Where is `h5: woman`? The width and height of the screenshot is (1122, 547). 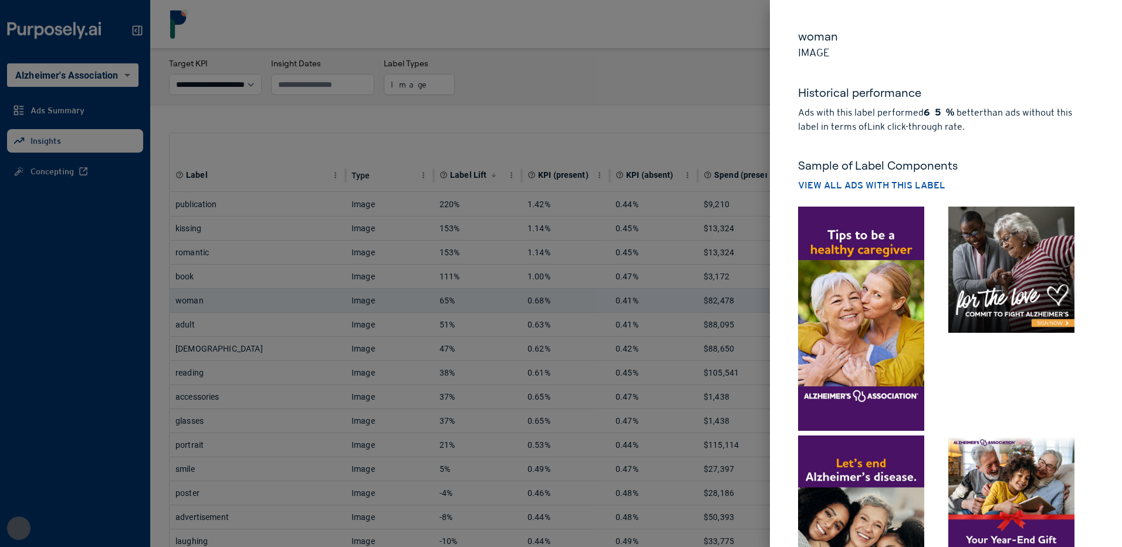 h5: woman is located at coordinates (946, 36).